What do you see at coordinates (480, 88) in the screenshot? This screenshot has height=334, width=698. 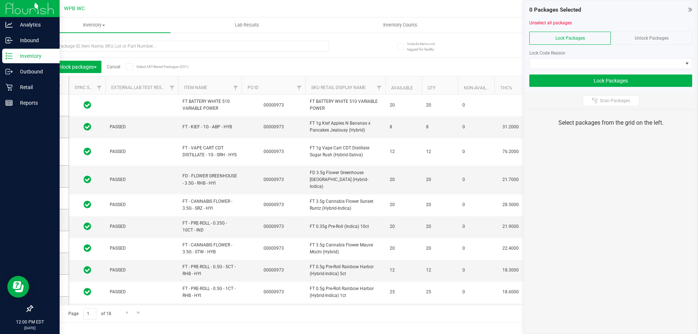 I see `a: Non-Available` at bounding box center [480, 88].